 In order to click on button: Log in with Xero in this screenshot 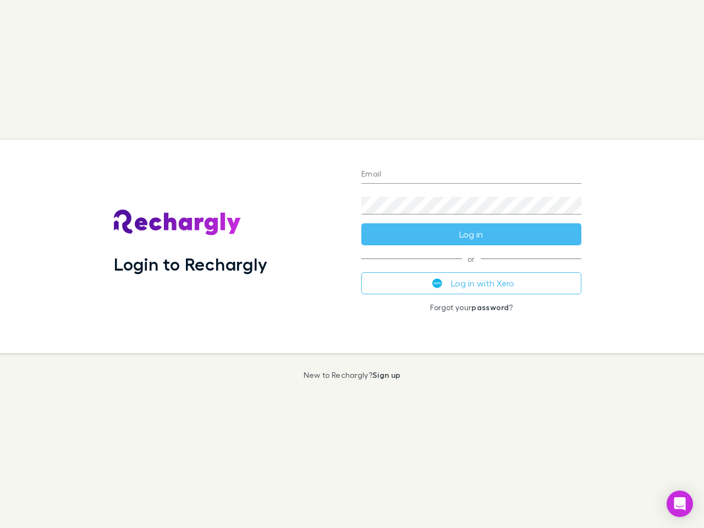, I will do `click(472, 283)`.